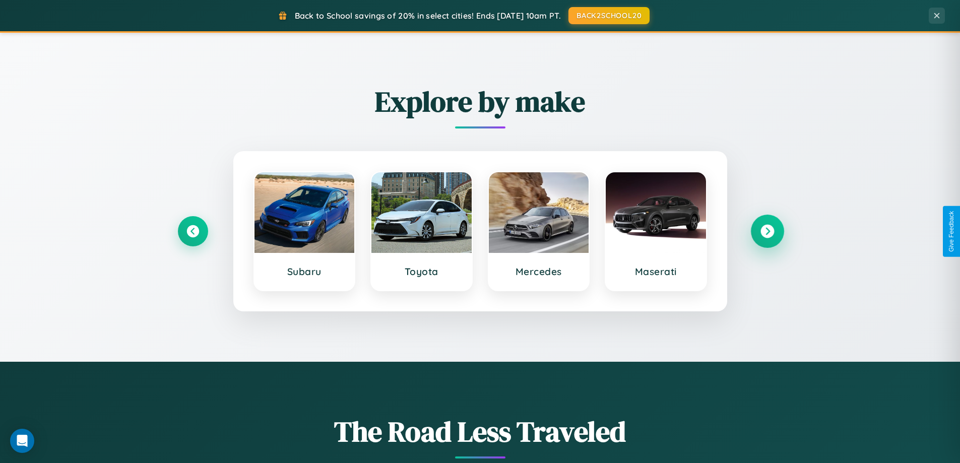 This screenshot has height=463, width=960. I want to click on h3: Maserati, so click(656, 272).